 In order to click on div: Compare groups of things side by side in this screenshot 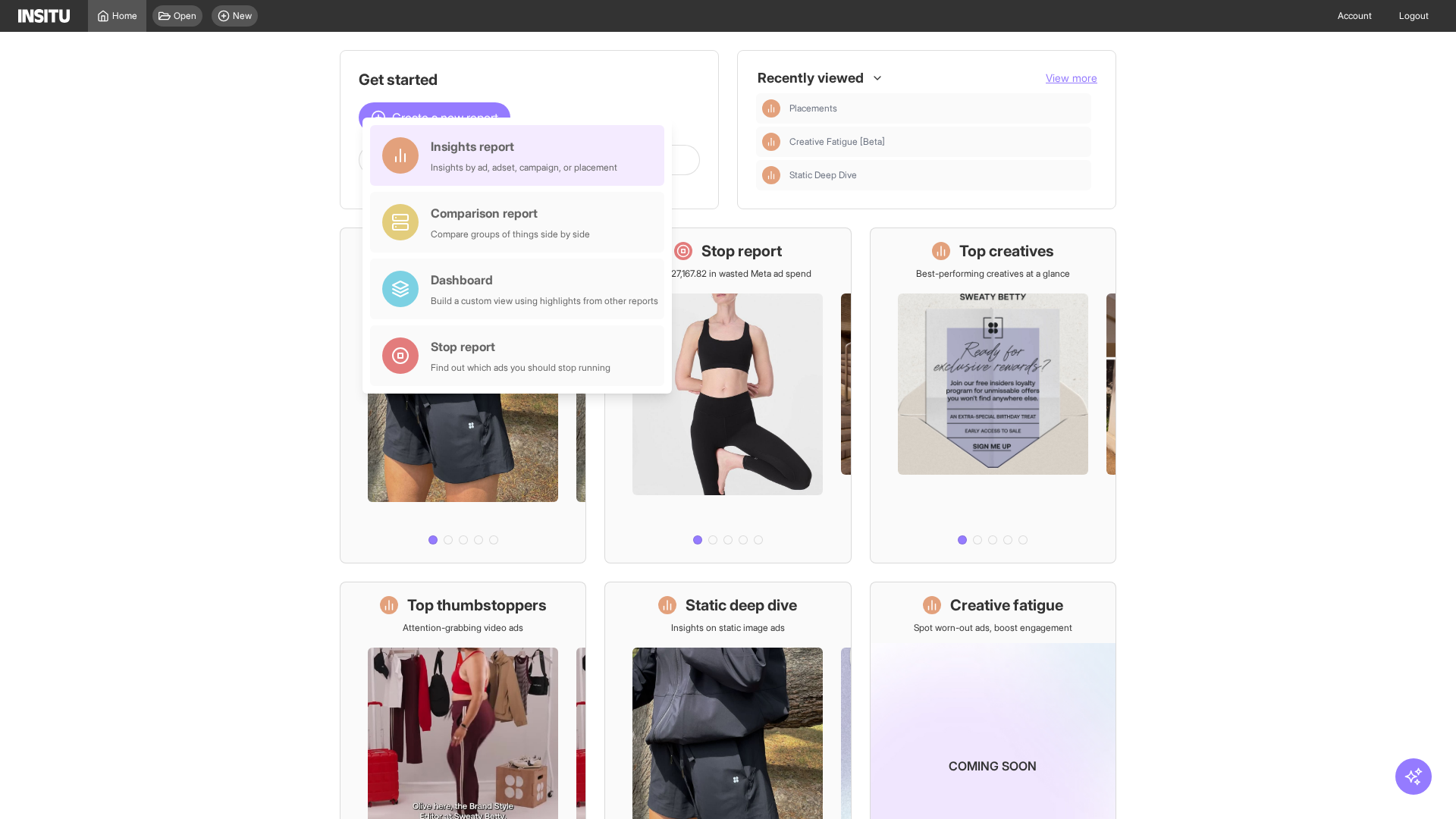, I will do `click(510, 235)`.